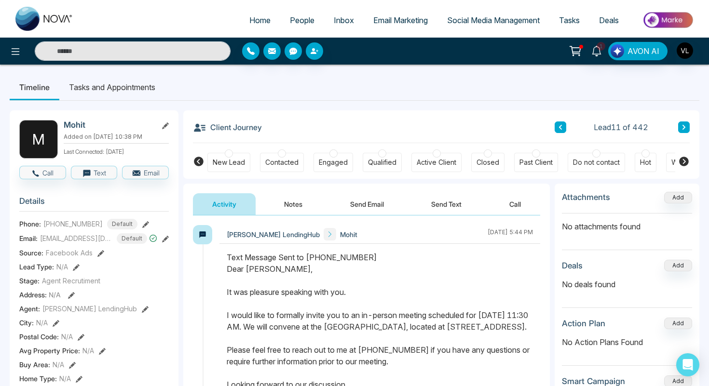  Describe the element at coordinates (333, 163) in the screenshot. I see `div: Engaged` at that location.